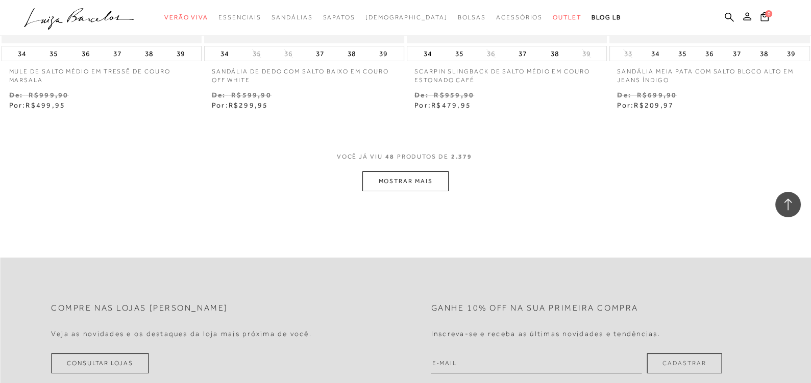 The image size is (811, 383). I want to click on p: MULE DE SALTO MÉDIO EM TRESSÊ DE COURO MARSALA, so click(102, 73).